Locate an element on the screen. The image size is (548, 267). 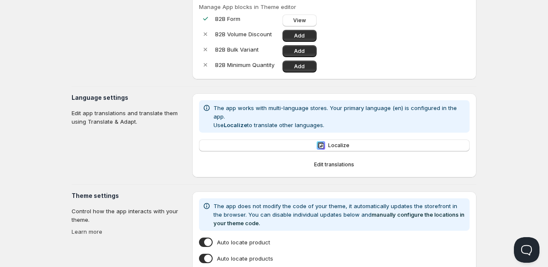
p: The app does not modify the code of your theme, it automatically updates the storefront in the br... is located at coordinates (339, 214).